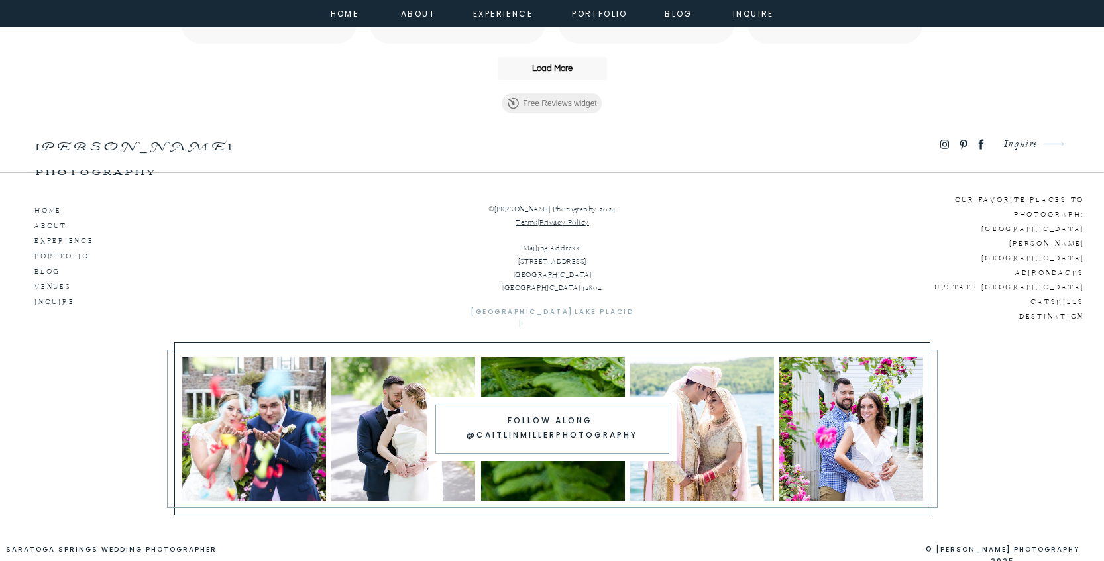 This screenshot has width=1104, height=561. I want to click on p: BLOG, so click(72, 270).